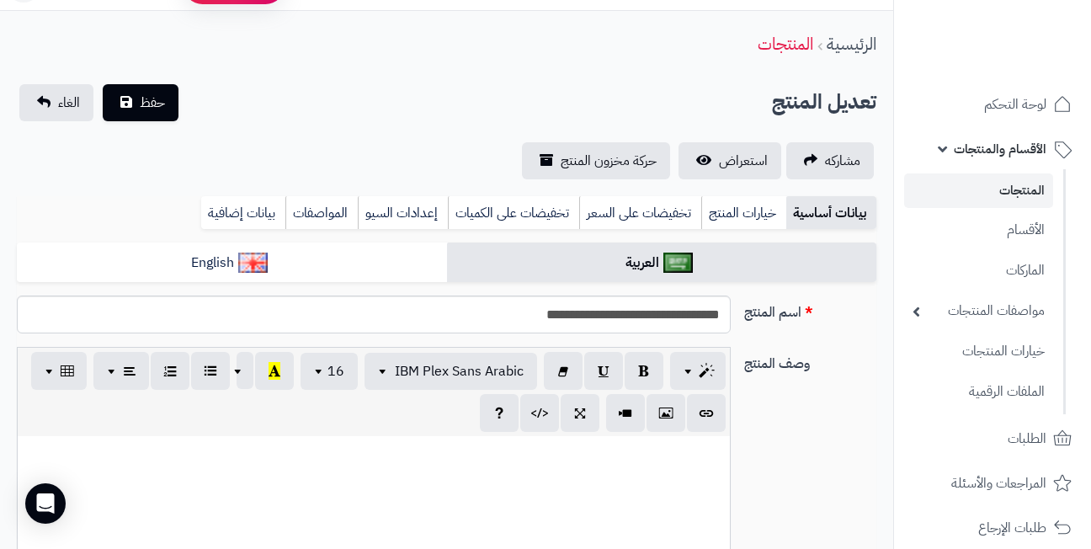 The image size is (1091, 549). I want to click on a: بيانات أساسية, so click(831, 213).